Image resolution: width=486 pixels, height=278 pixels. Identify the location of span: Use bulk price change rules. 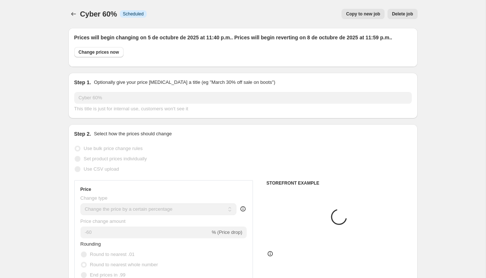
(113, 148).